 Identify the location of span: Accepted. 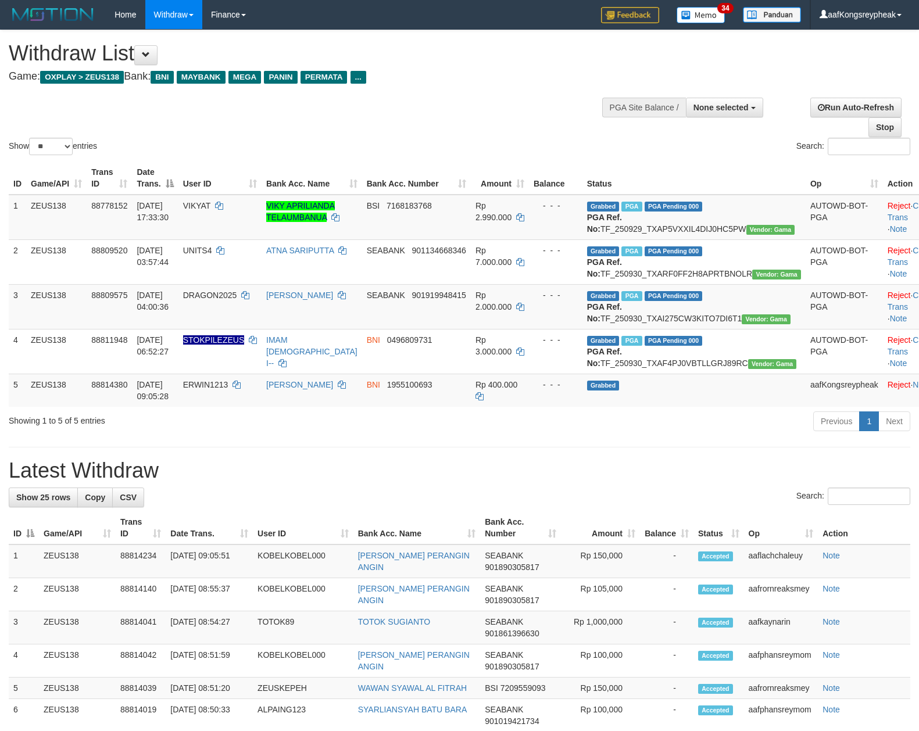
(716, 589).